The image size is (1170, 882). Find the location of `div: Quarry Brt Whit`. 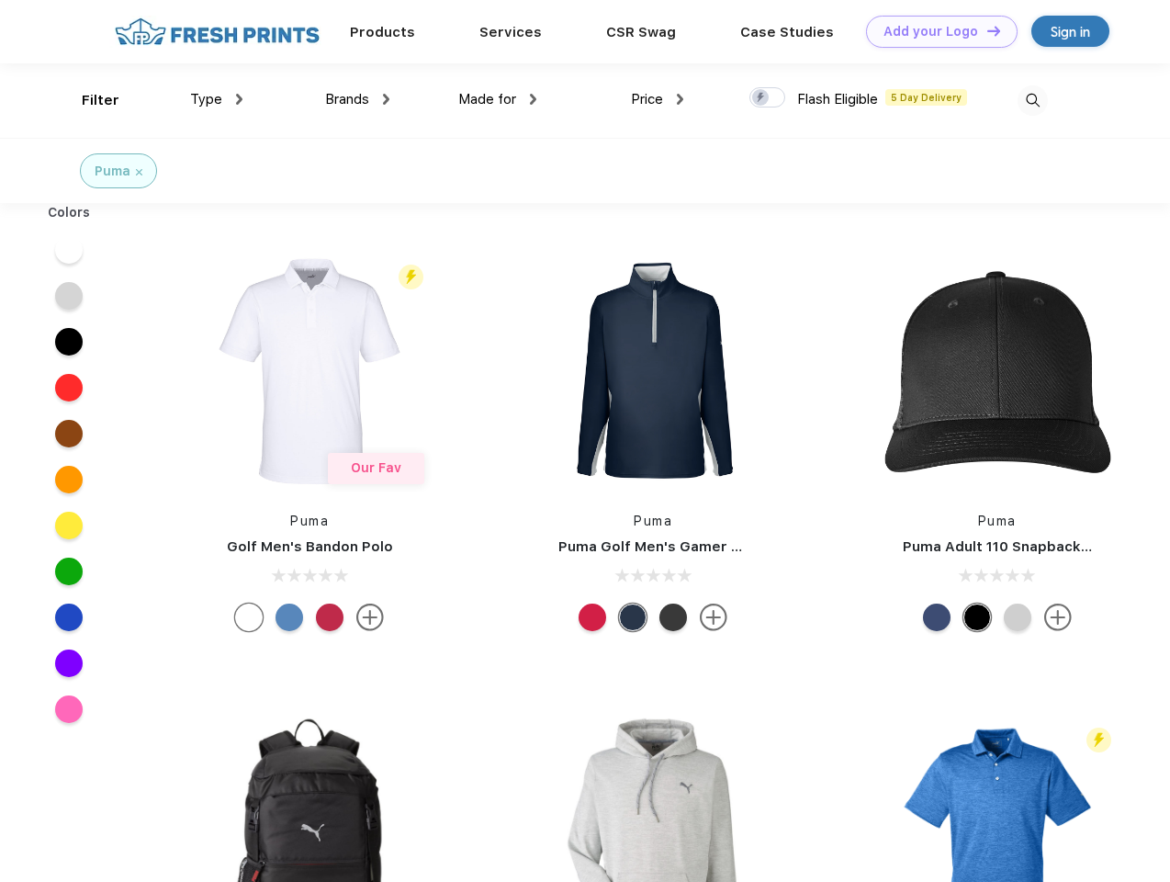

div: Quarry Brt Whit is located at coordinates (1018, 617).